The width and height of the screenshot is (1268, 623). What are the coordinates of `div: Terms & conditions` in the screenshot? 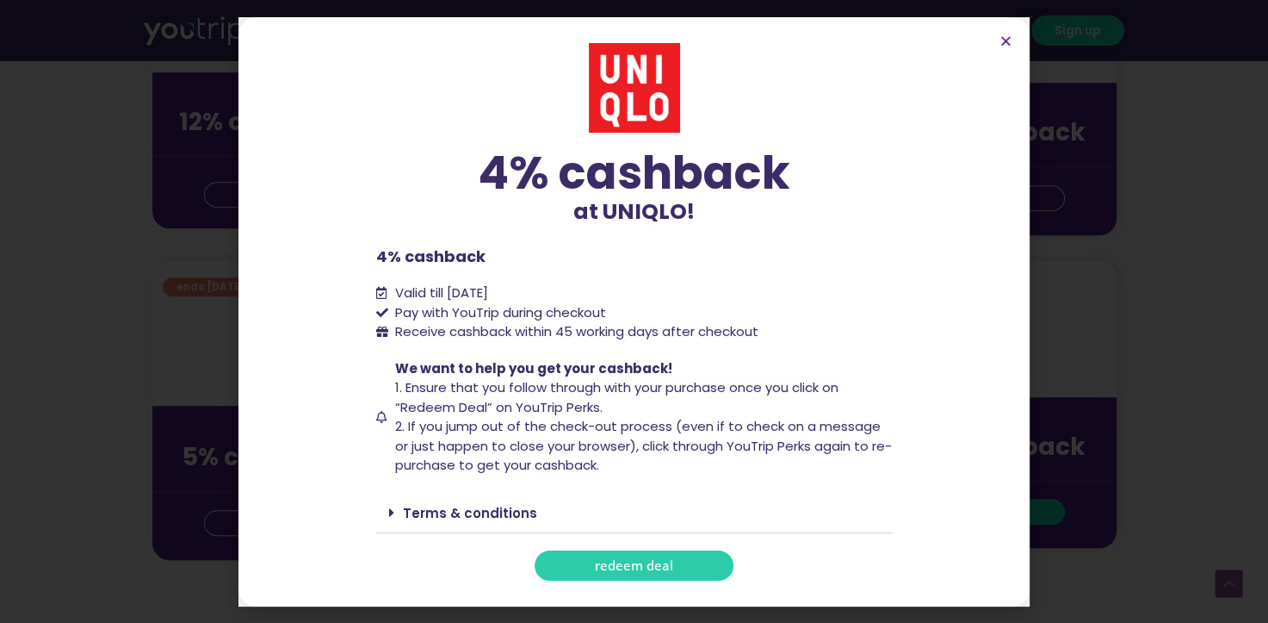 It's located at (635, 512).